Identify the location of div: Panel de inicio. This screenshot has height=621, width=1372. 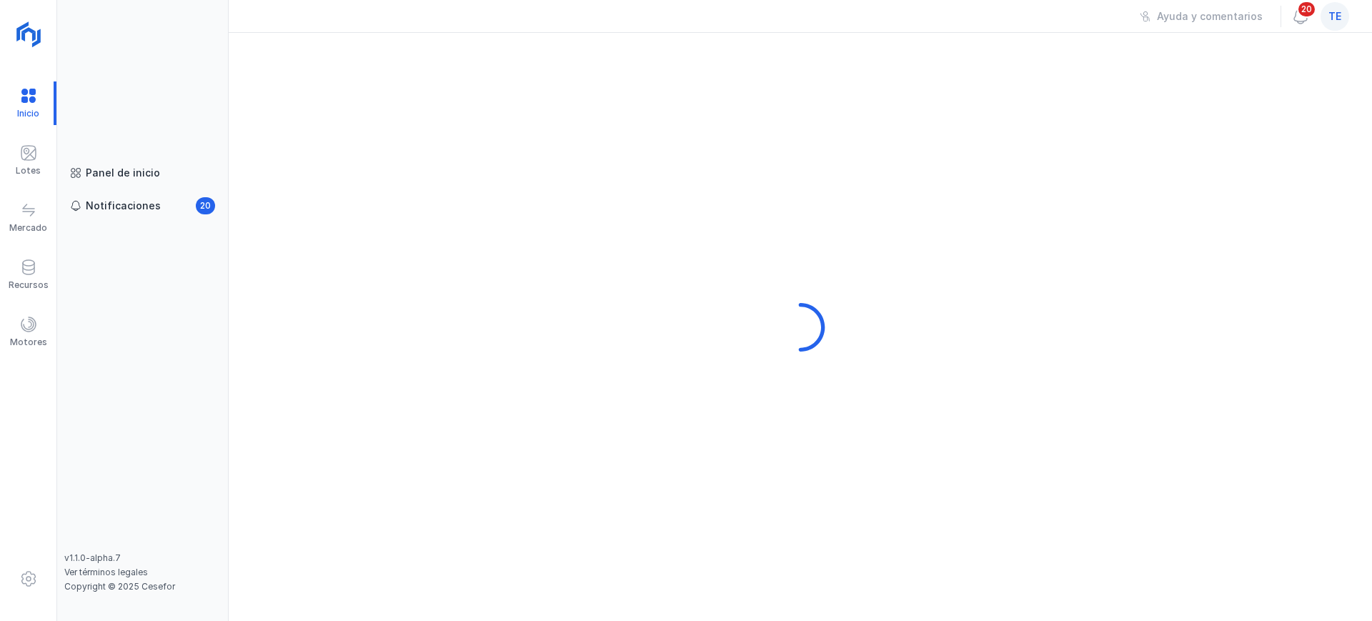
(123, 173).